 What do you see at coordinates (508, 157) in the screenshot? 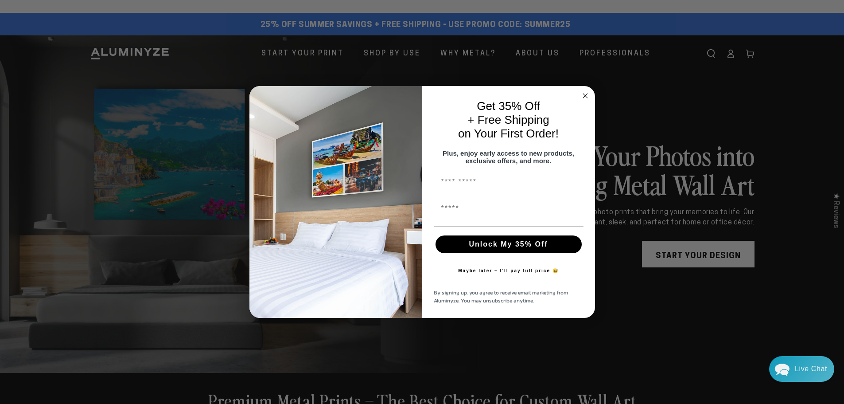
I see `span: Plus, enjoy early access to new products, exclusive offers, and more.` at bounding box center [508, 157].